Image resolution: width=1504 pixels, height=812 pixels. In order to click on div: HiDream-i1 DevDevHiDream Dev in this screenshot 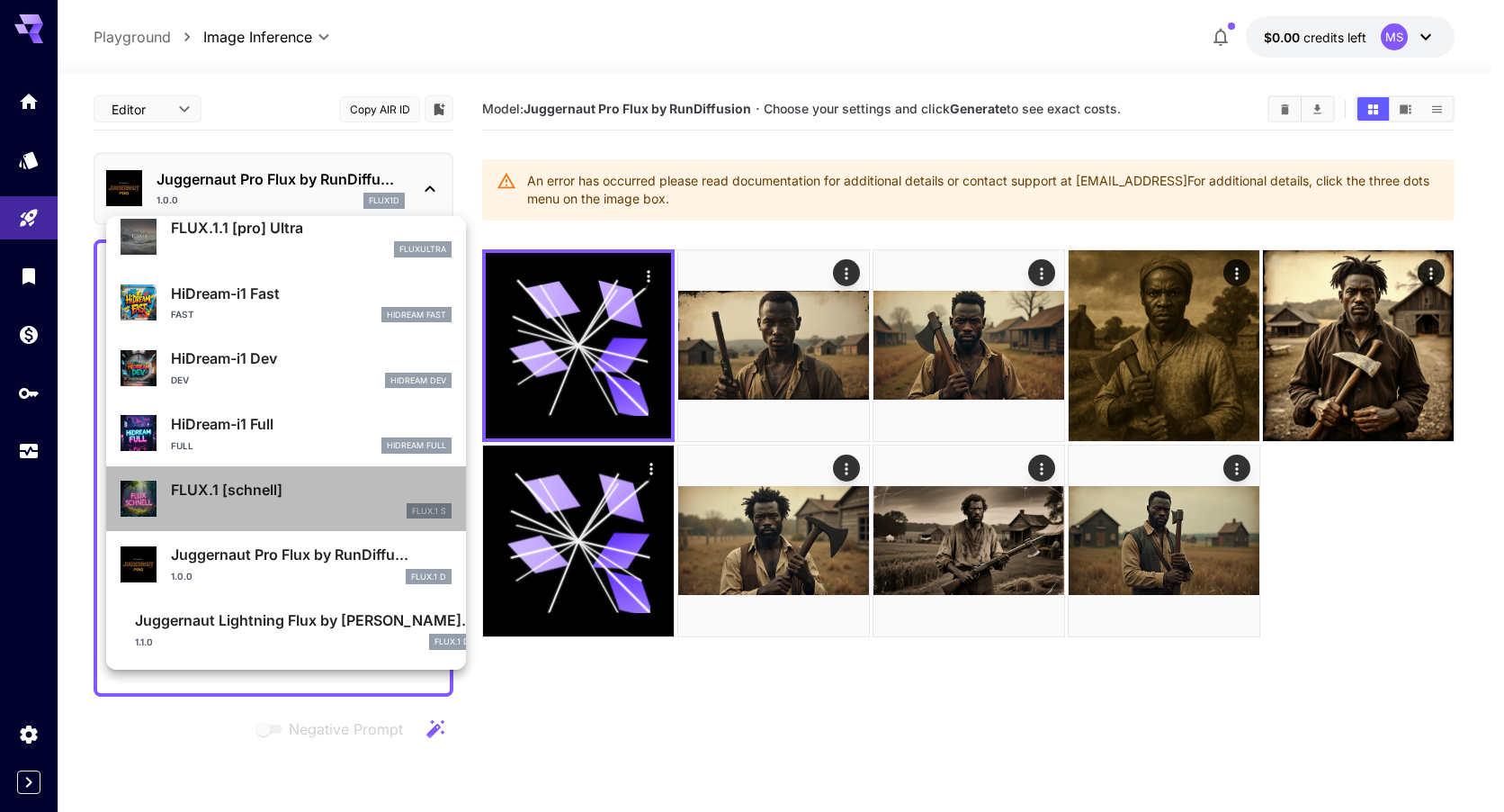, I will do `click(286, 367)`.